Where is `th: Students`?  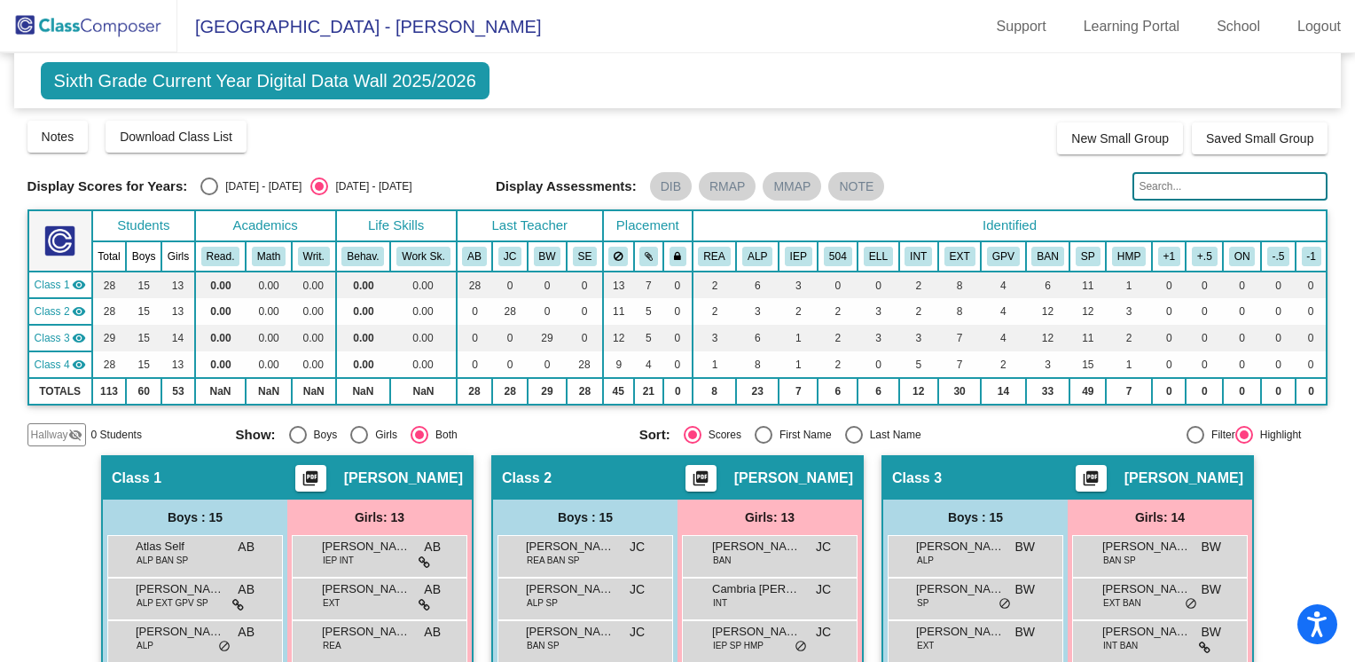 th: Students is located at coordinates (144, 225).